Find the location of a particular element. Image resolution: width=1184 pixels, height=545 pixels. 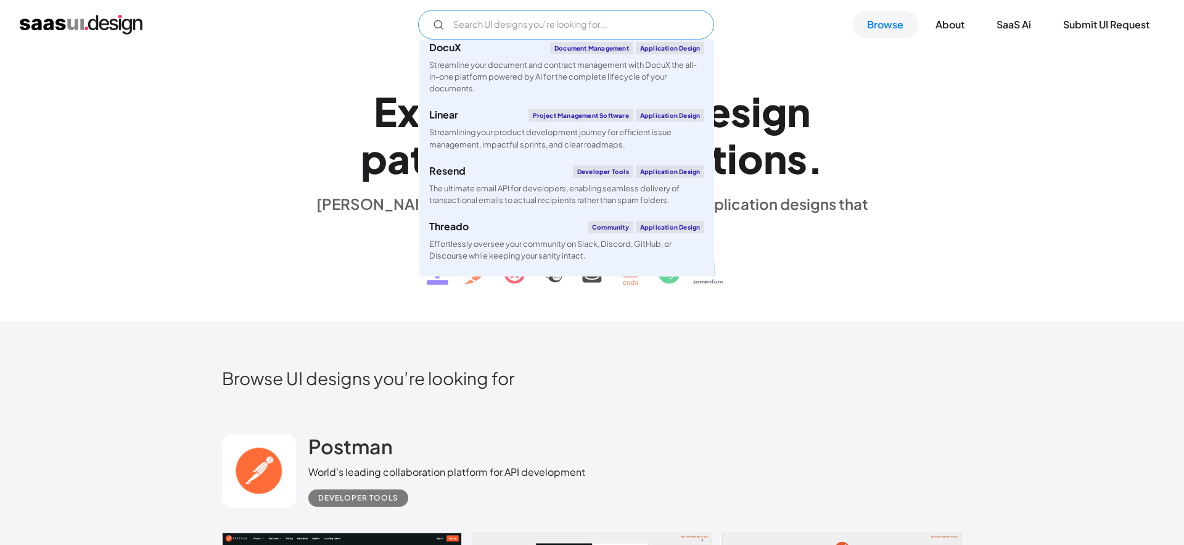

div: E is located at coordinates (386, 111).